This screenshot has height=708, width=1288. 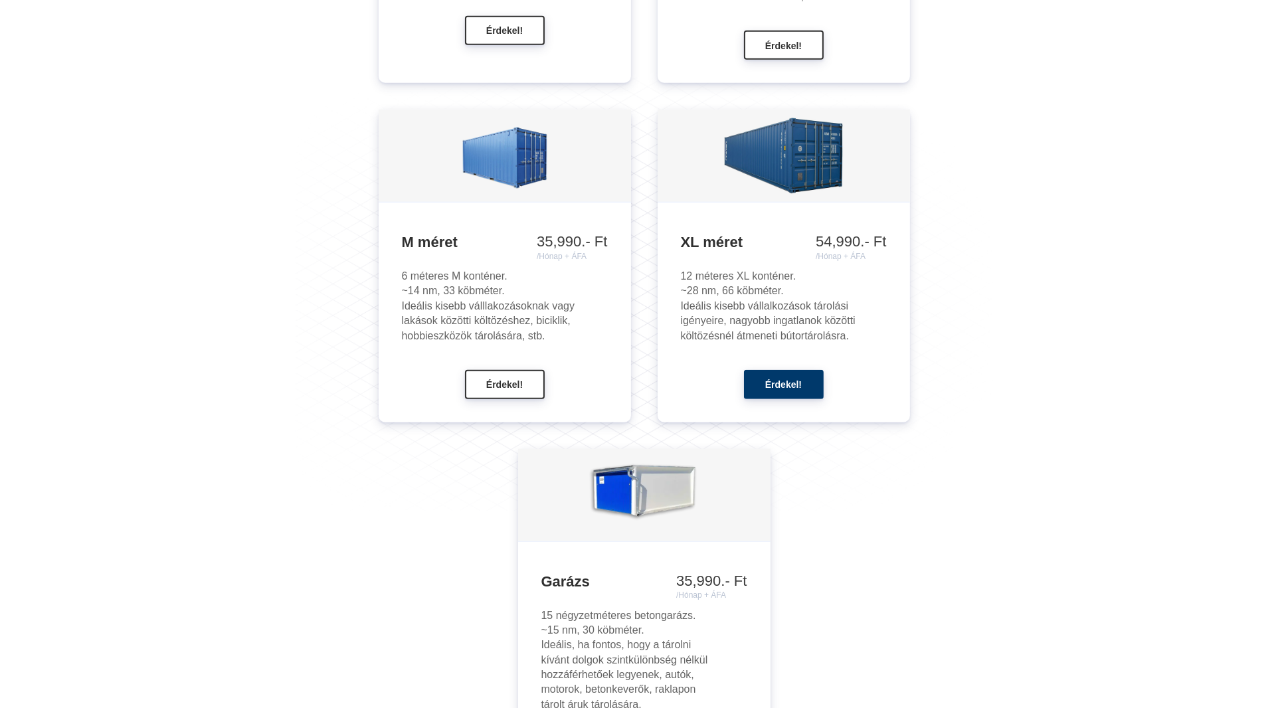 What do you see at coordinates (645, 582) in the screenshot?
I see `h3: Garázs` at bounding box center [645, 582].